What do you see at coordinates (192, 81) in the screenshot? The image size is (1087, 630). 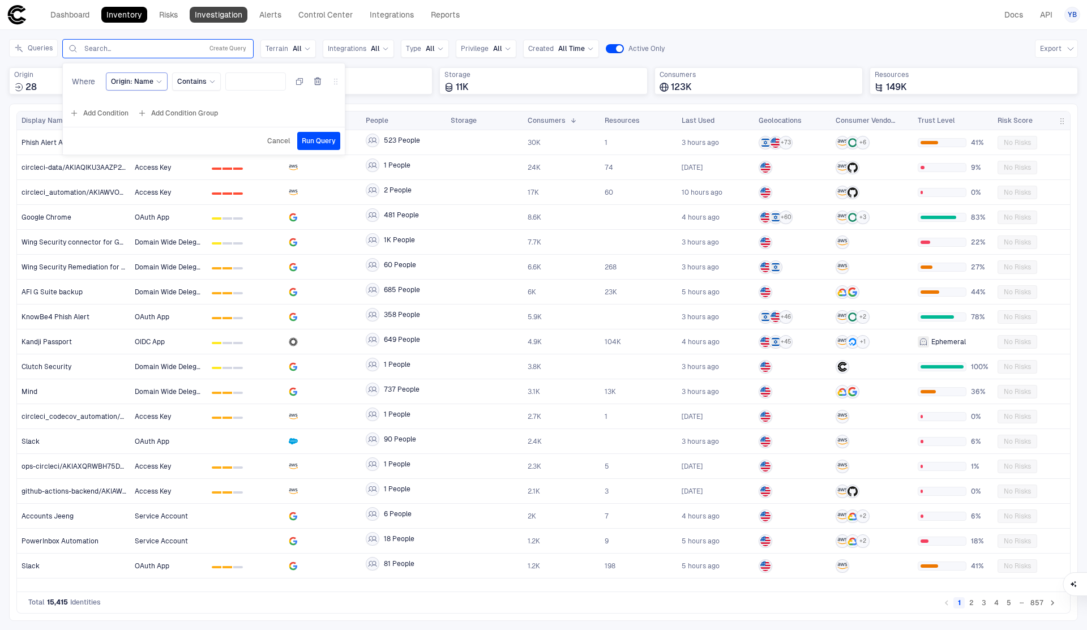 I see `span: Contains` at bounding box center [192, 81].